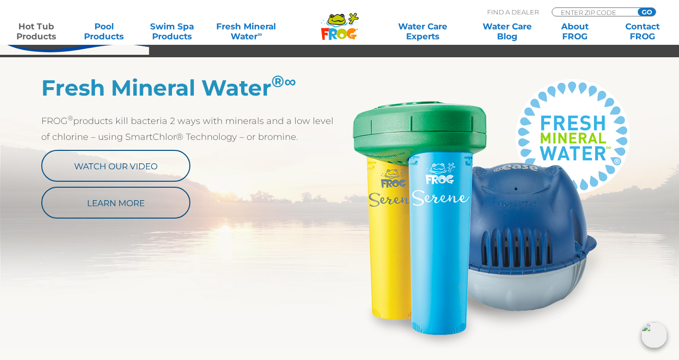 Image resolution: width=679 pixels, height=360 pixels. Describe the element at coordinates (507, 31) in the screenshot. I see `a: Water CareBlog` at that location.